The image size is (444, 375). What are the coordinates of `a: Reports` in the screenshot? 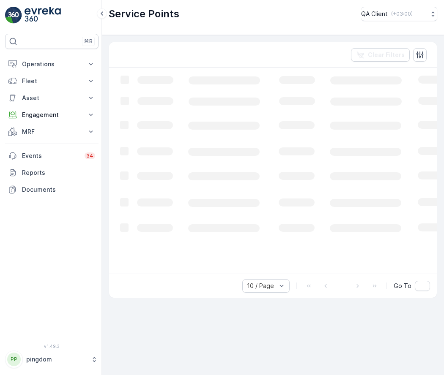 It's located at (52, 173).